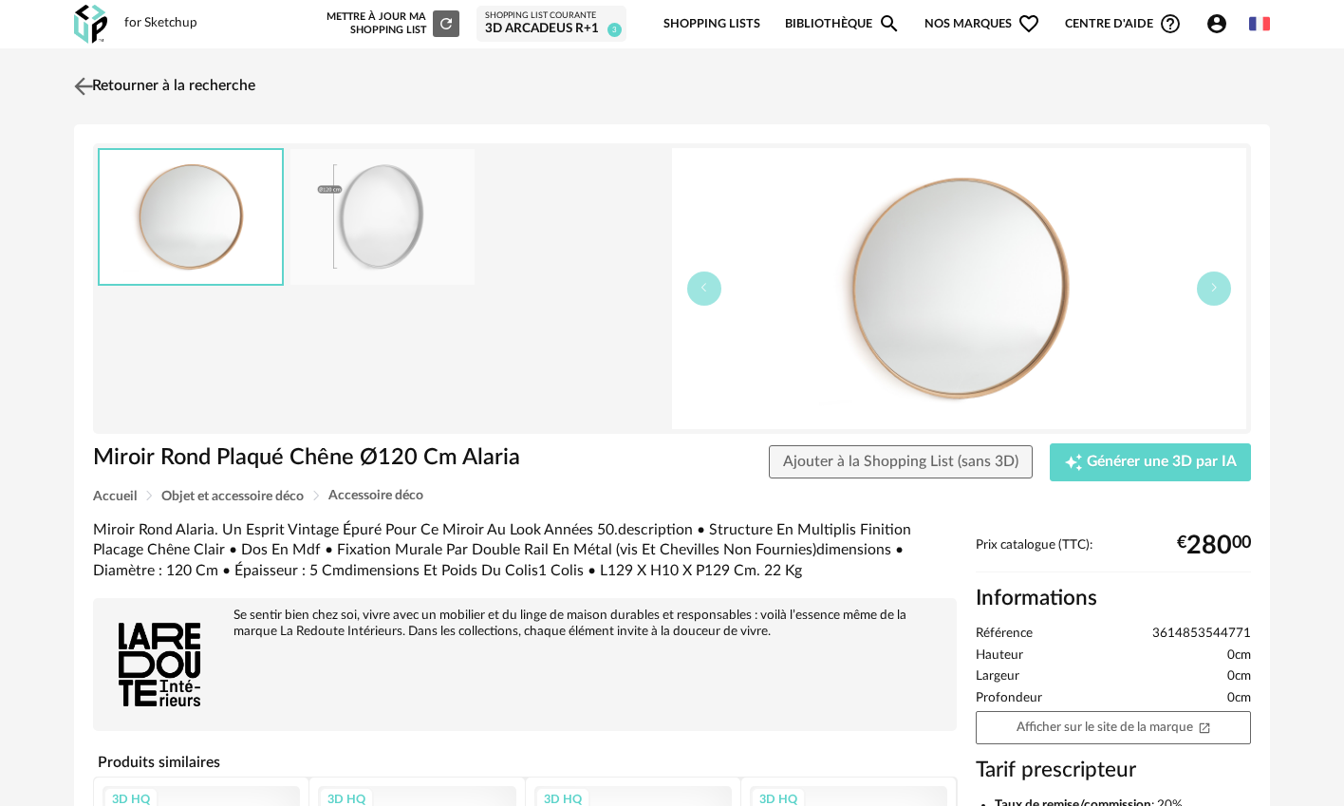 The image size is (1344, 806). Describe the element at coordinates (1214, 546) in the screenshot. I see `div: € 00` at that location.